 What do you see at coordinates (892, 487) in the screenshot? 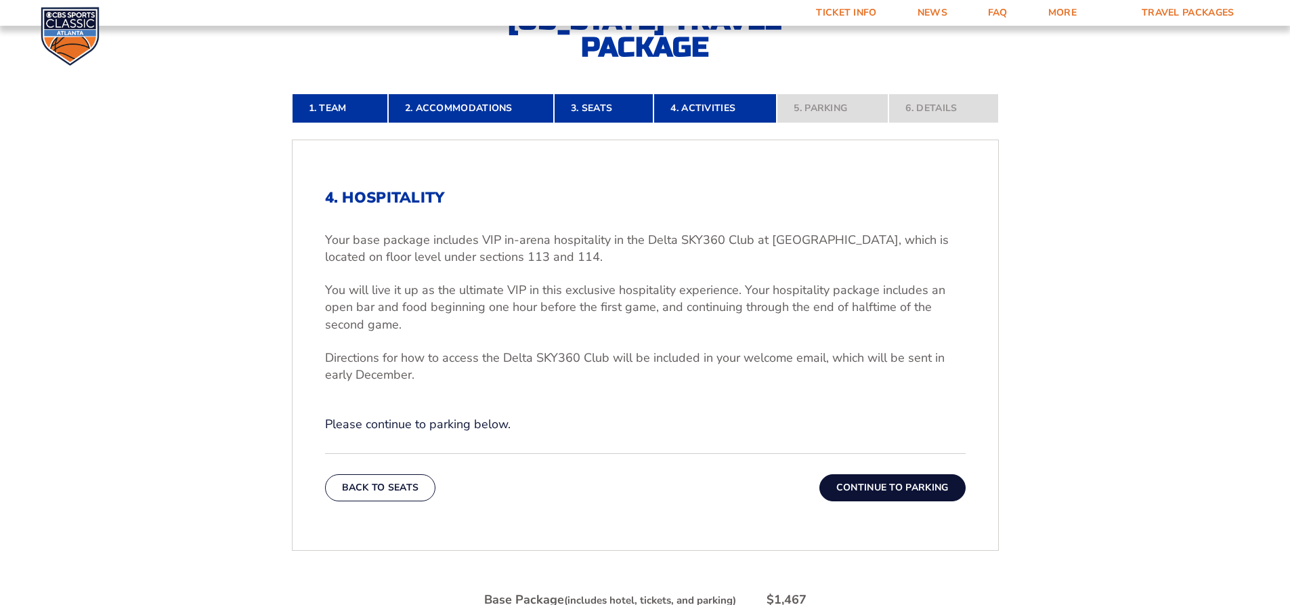
I see `button: Continue To Parking` at bounding box center [892, 487].